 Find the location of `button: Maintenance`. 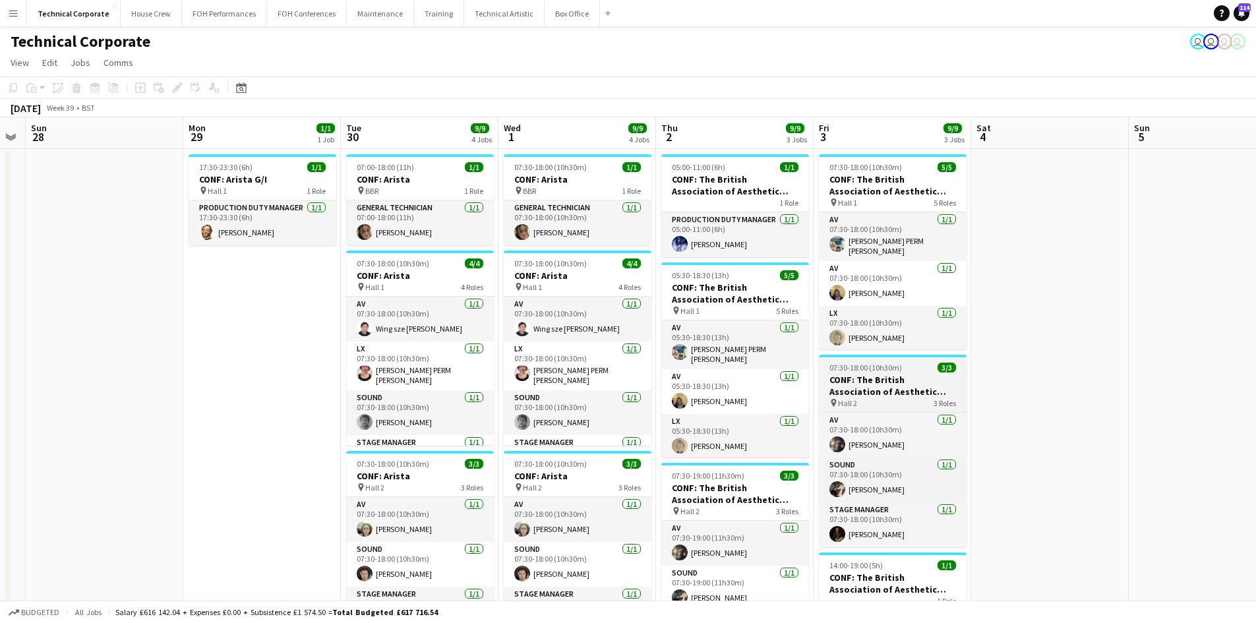

button: Maintenance is located at coordinates (380, 13).